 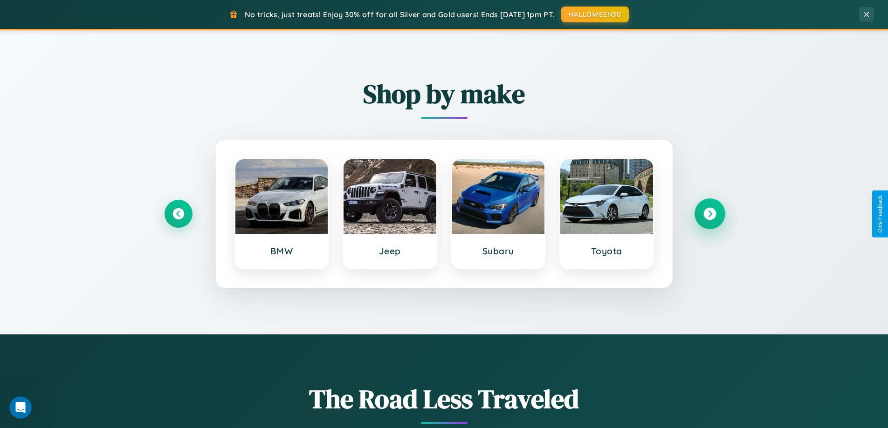 What do you see at coordinates (498, 251) in the screenshot?
I see `h3: Subaru` at bounding box center [498, 251].